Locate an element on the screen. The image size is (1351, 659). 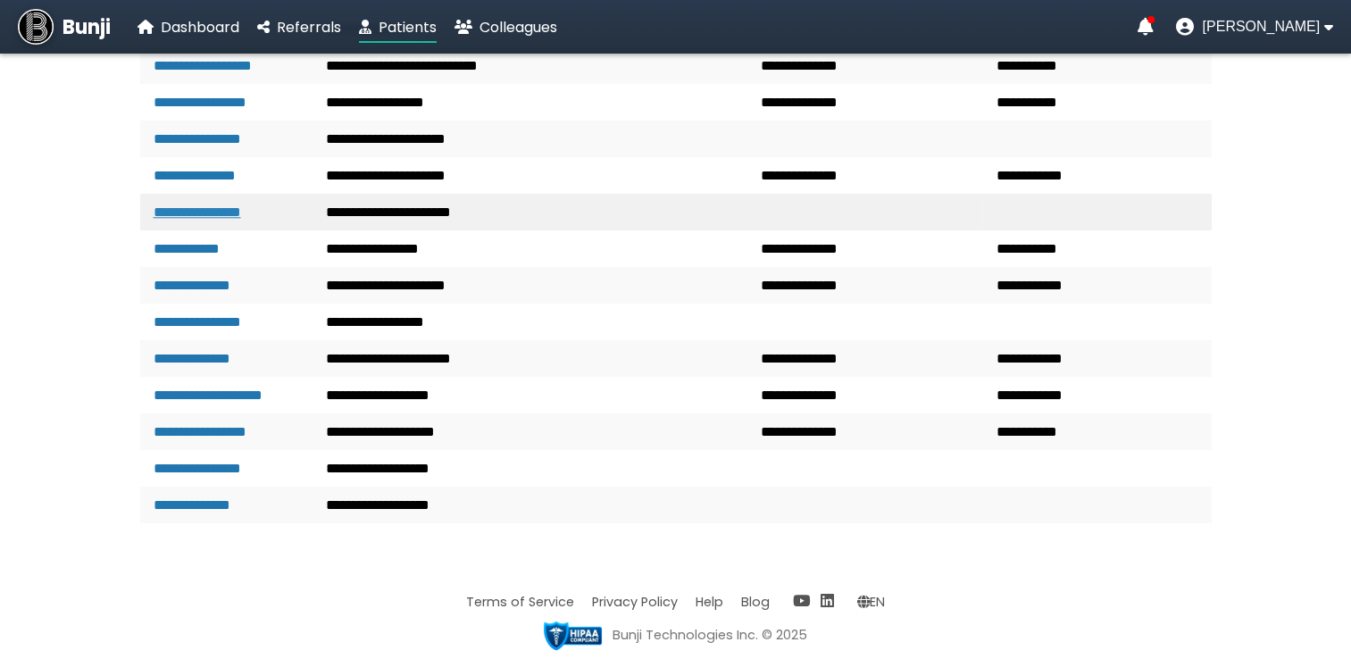
span: Patients is located at coordinates (407, 27).